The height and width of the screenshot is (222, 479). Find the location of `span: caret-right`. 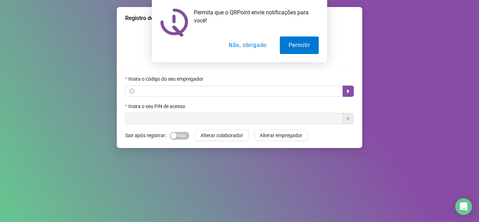

span: caret-right is located at coordinates (348, 91).